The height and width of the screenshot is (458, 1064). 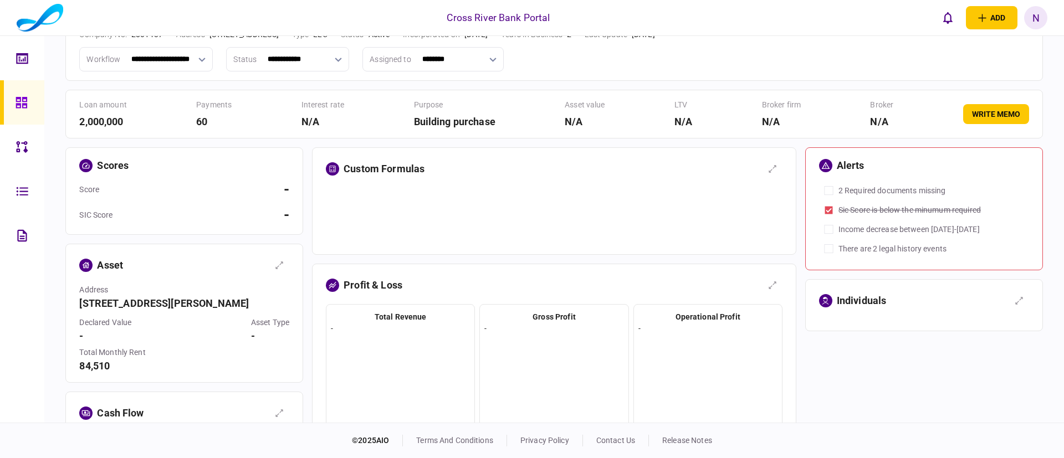 I want to click on a: contact us, so click(x=616, y=441).